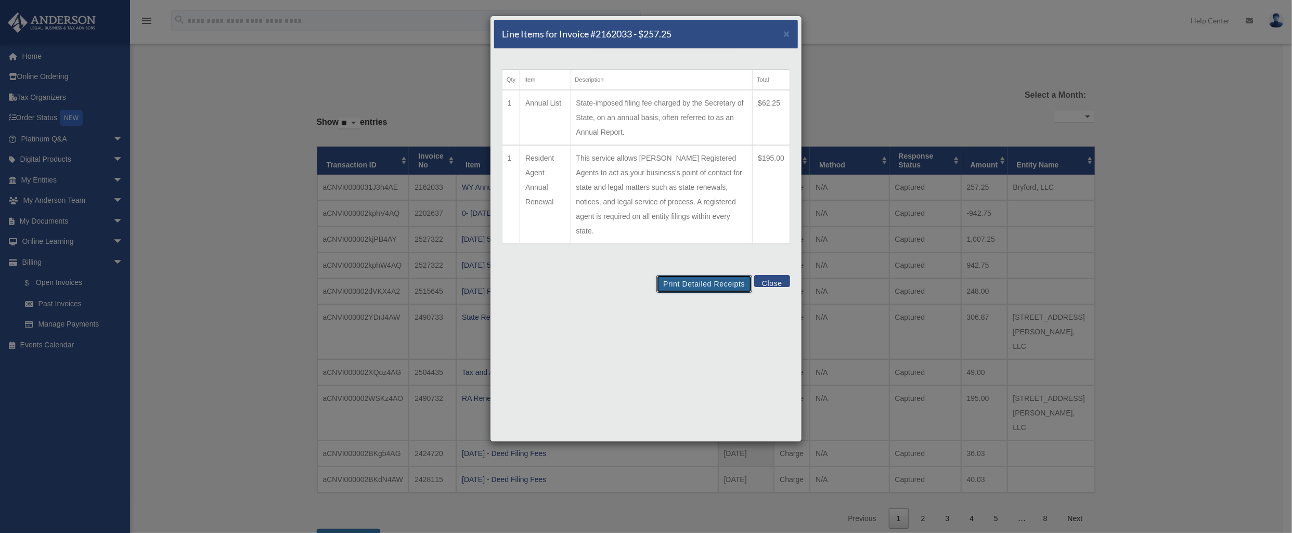 This screenshot has width=1292, height=533. I want to click on h5: Line Items for Invoice #2162033 - $257.25, so click(587, 34).